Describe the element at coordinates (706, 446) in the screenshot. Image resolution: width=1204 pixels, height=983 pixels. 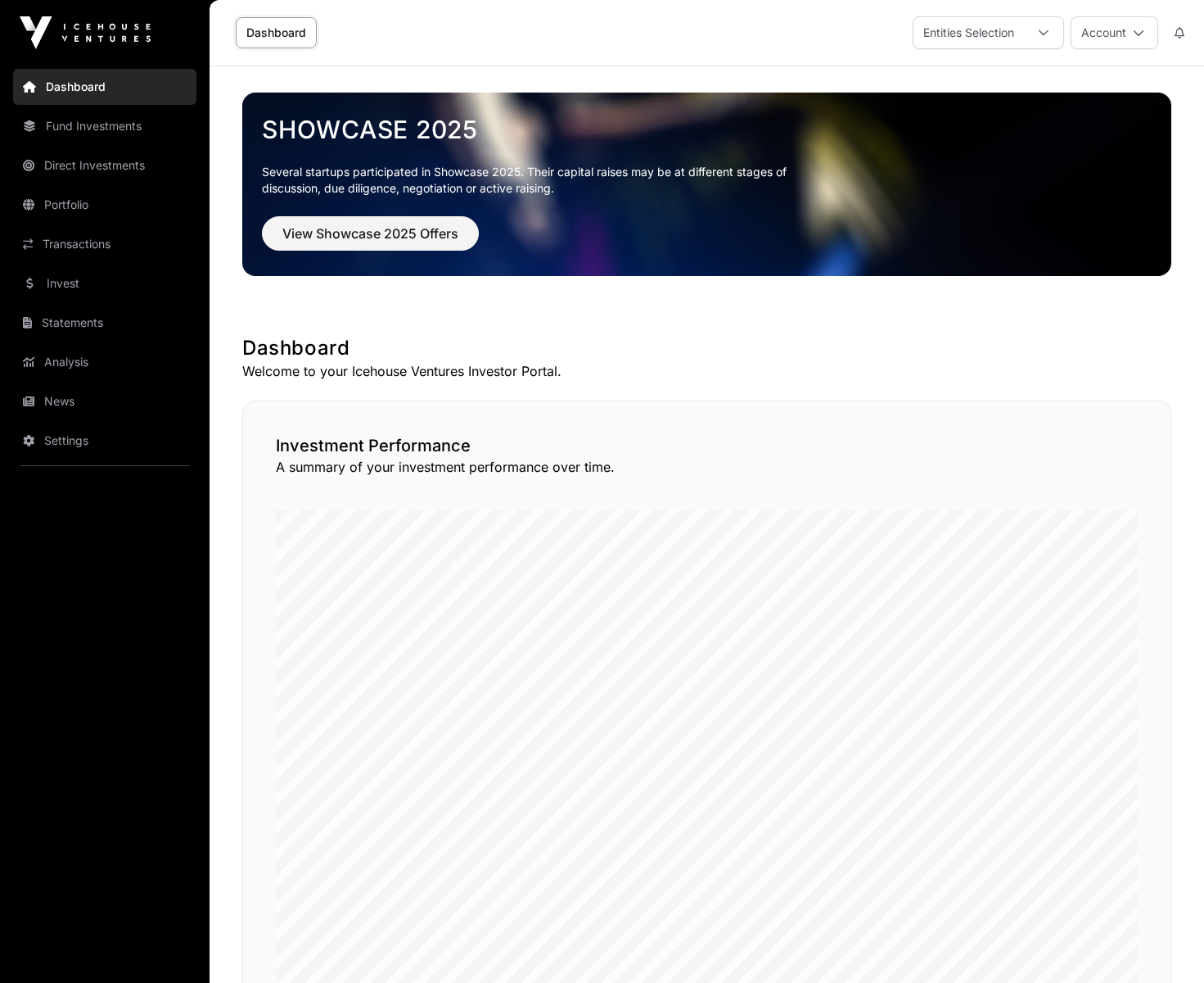
I see `h2: Investment Performance` at that location.